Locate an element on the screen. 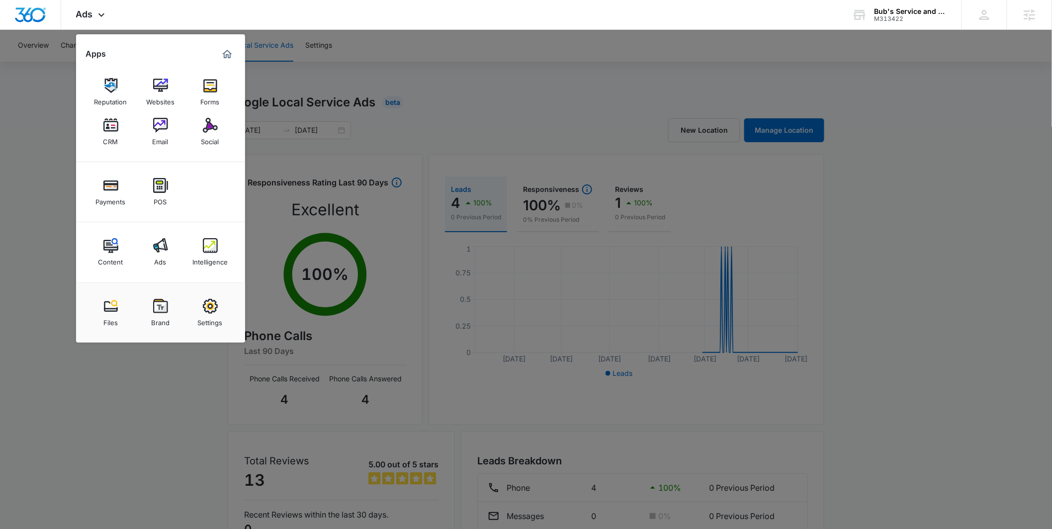 This screenshot has height=529, width=1052. a: Settings is located at coordinates (210, 313).